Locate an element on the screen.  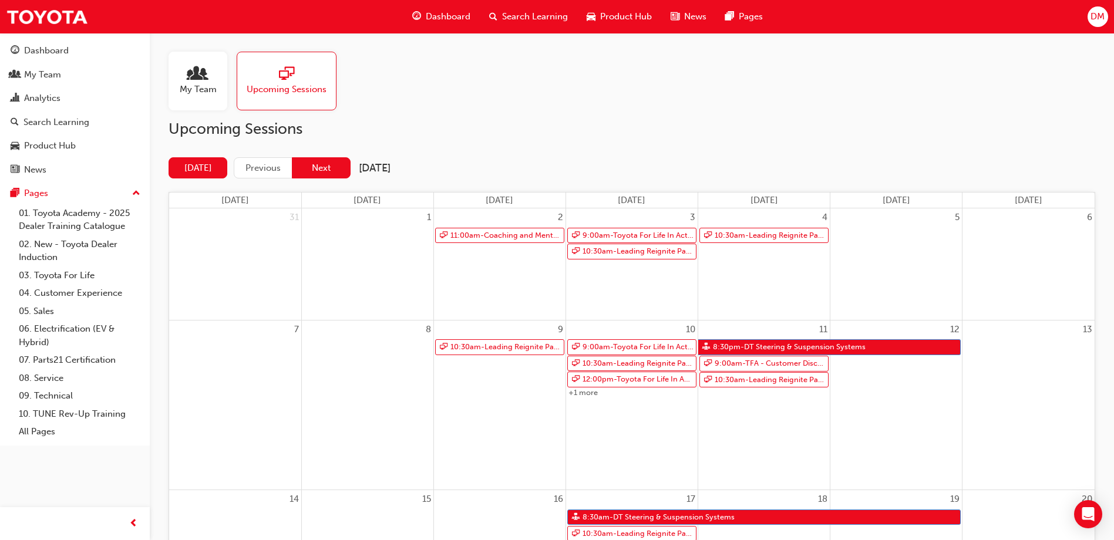
a: September 16, 2025 is located at coordinates (559, 499).